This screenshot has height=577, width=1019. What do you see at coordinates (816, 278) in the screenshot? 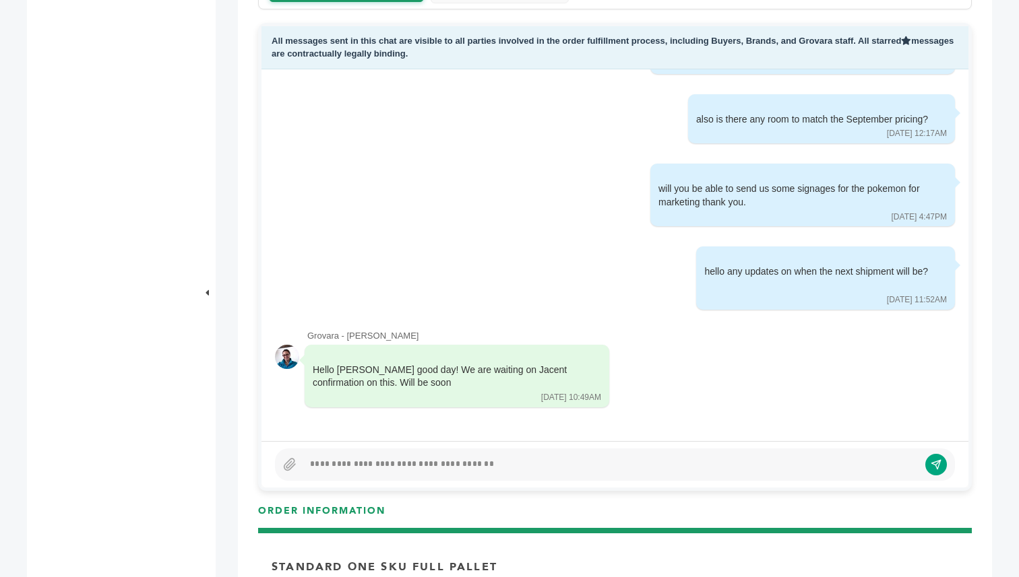
I see `div: hello any updates on when the next shipment will be?` at bounding box center [816, 278].